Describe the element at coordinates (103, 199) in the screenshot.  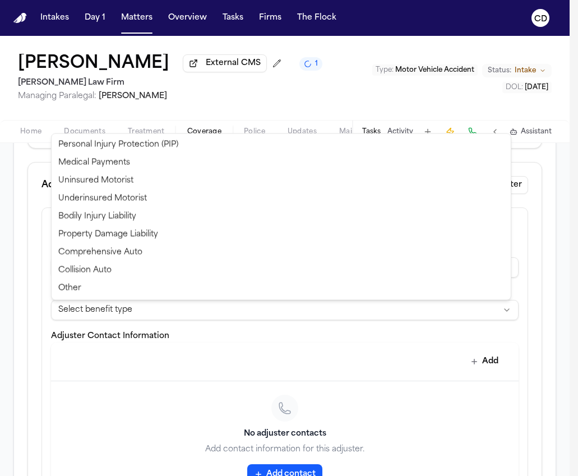
I see `span: Underinsured Motorist` at that location.